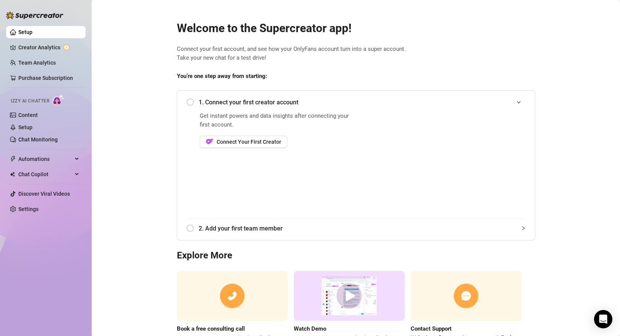 The image size is (620, 336). Describe the element at coordinates (249, 142) in the screenshot. I see `span: Connect Your First Creator` at that location.